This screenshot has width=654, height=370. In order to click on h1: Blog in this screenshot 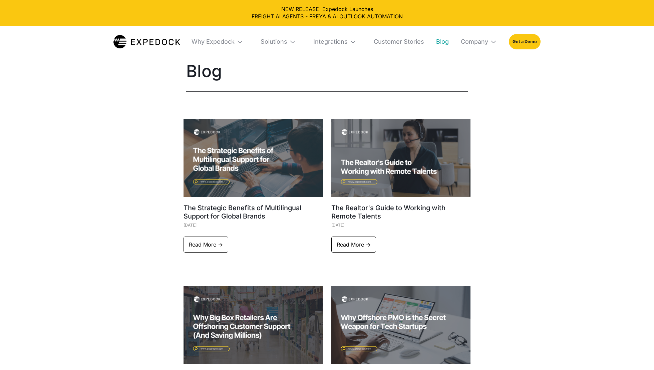, I will do `click(327, 71)`.